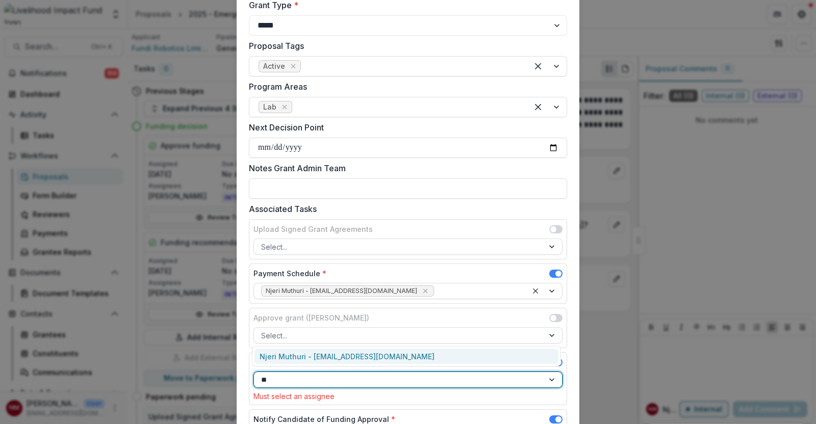 Image resolution: width=816 pixels, height=424 pixels. Describe the element at coordinates (408, 396) in the screenshot. I see `div: Must select an assignee` at that location.